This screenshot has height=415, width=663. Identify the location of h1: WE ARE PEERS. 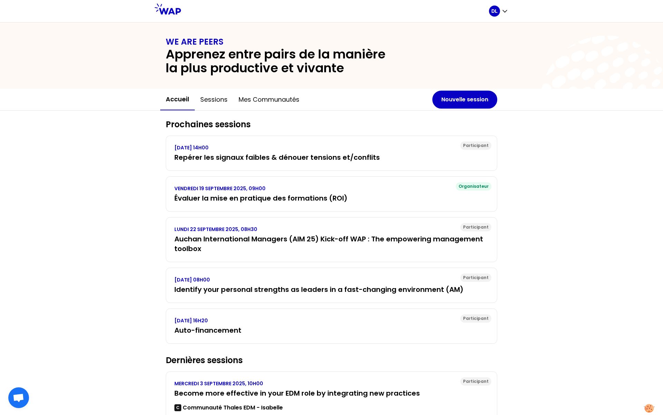
(332, 42).